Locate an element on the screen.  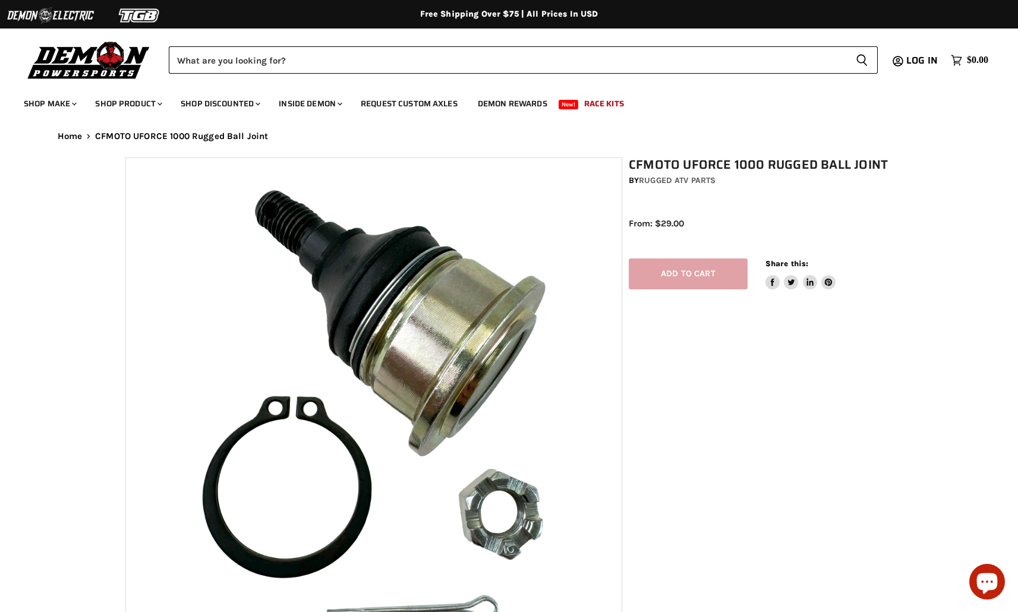
a: Shop Make is located at coordinates (49, 103).